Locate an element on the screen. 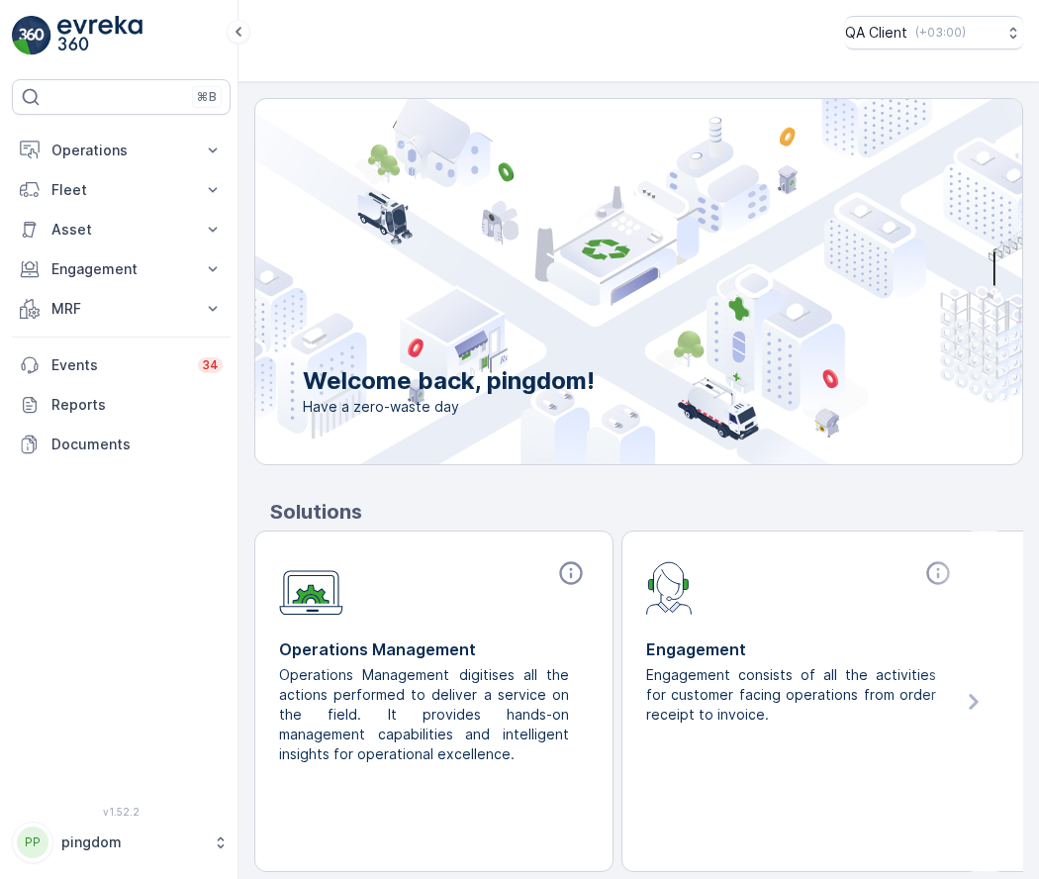 This screenshot has height=879, width=1039. p: Operations is located at coordinates (121, 150).